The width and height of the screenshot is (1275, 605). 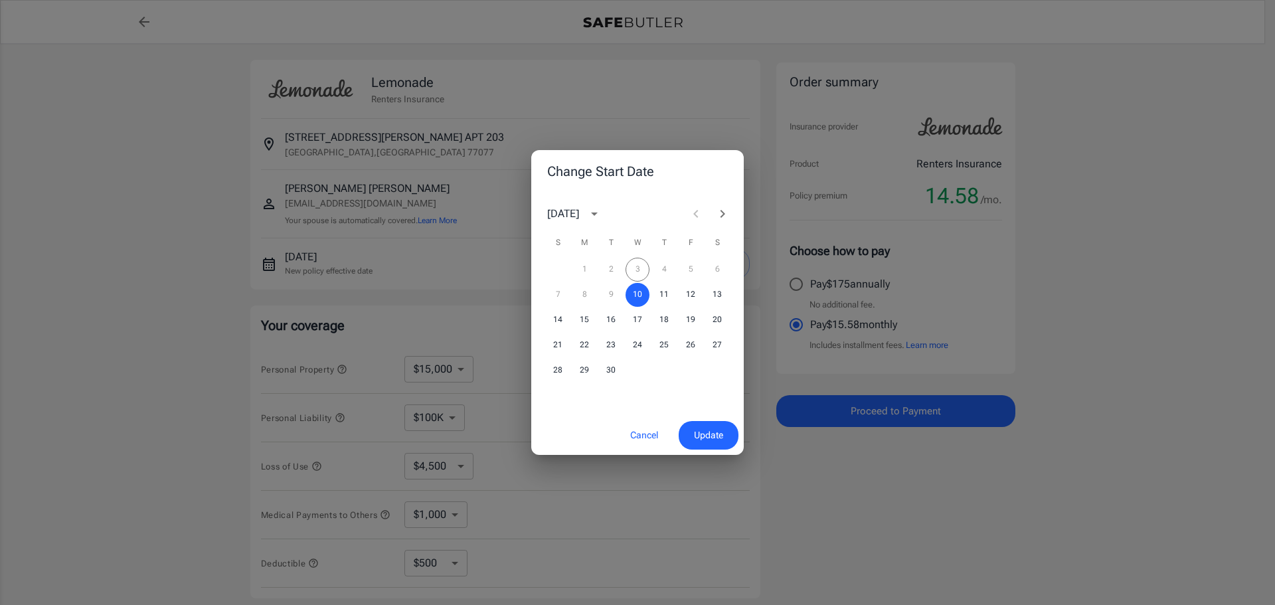 What do you see at coordinates (584, 320) in the screenshot?
I see `button: 15` at bounding box center [584, 320].